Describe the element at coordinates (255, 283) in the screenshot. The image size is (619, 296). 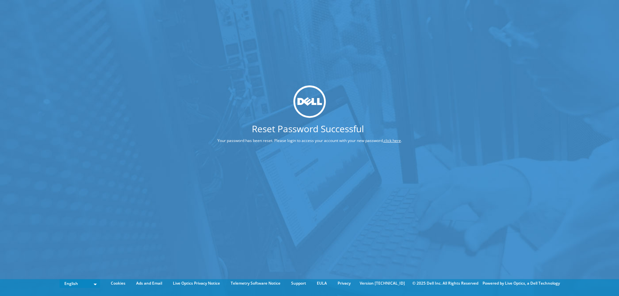
I see `a: Telemetry Software Notice` at that location.